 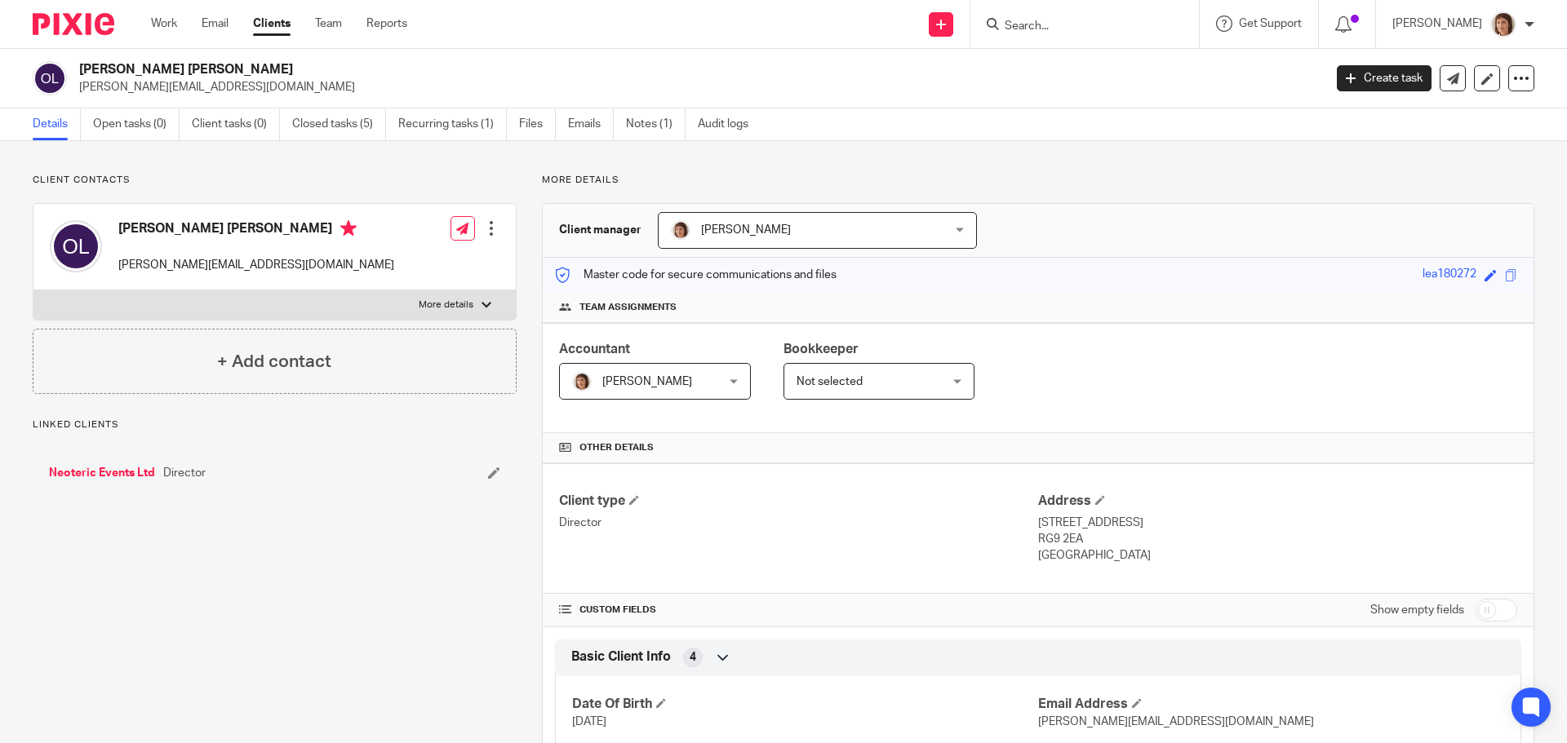 I want to click on p: Linked clients, so click(x=274, y=425).